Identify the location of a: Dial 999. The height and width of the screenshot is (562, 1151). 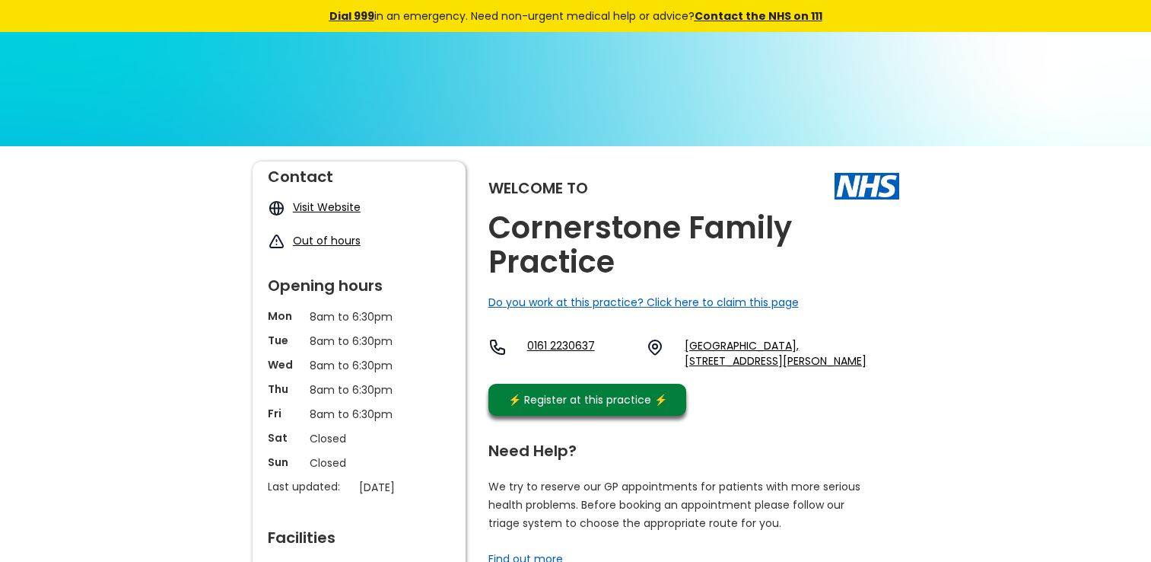
(352, 16).